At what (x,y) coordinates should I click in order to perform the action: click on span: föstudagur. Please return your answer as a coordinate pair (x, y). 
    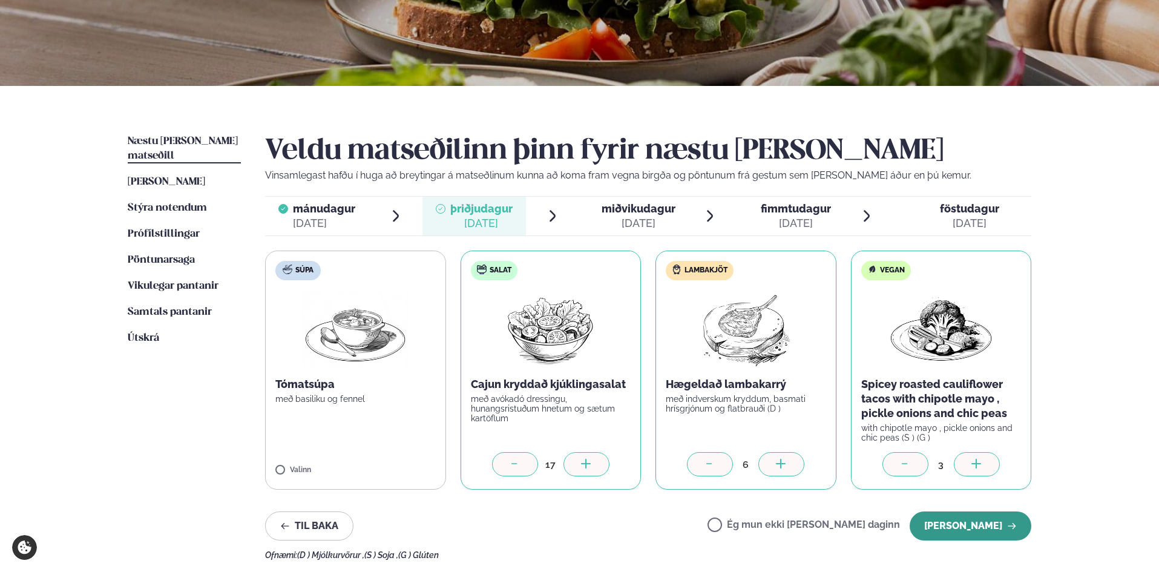
    Looking at the image, I should click on (969, 208).